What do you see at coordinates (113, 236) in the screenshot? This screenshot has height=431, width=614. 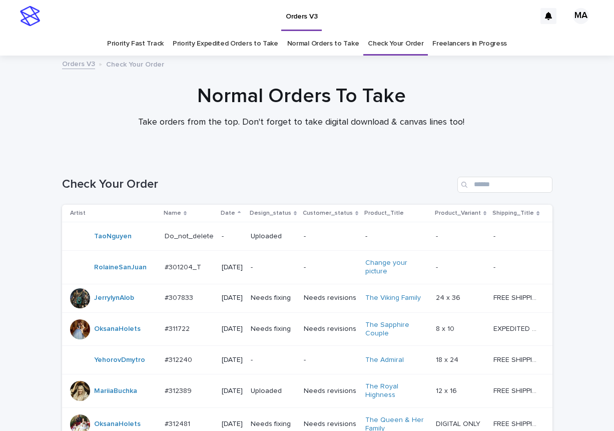 I see `a: TaoNguyen` at bounding box center [113, 236].